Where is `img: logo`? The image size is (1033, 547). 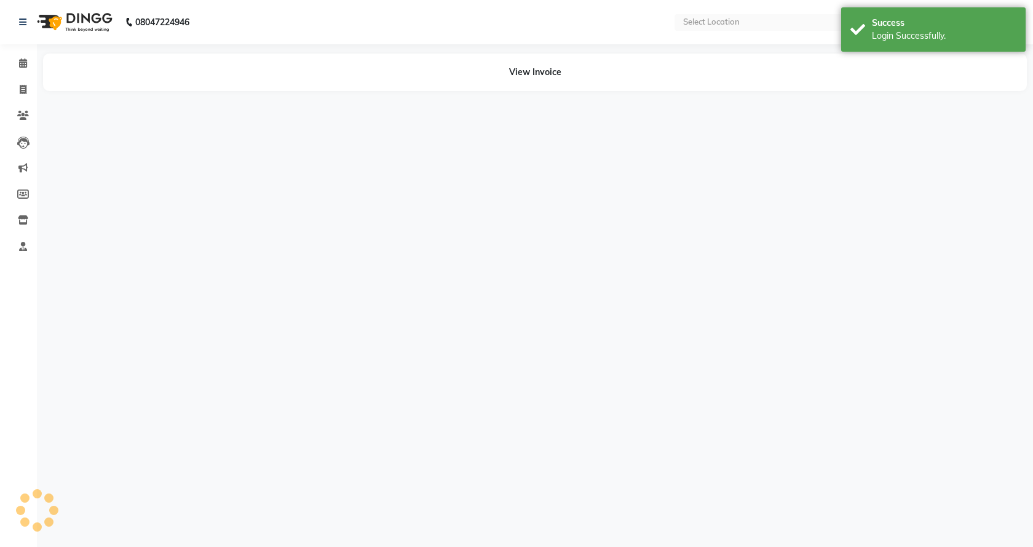
img: logo is located at coordinates (73, 22).